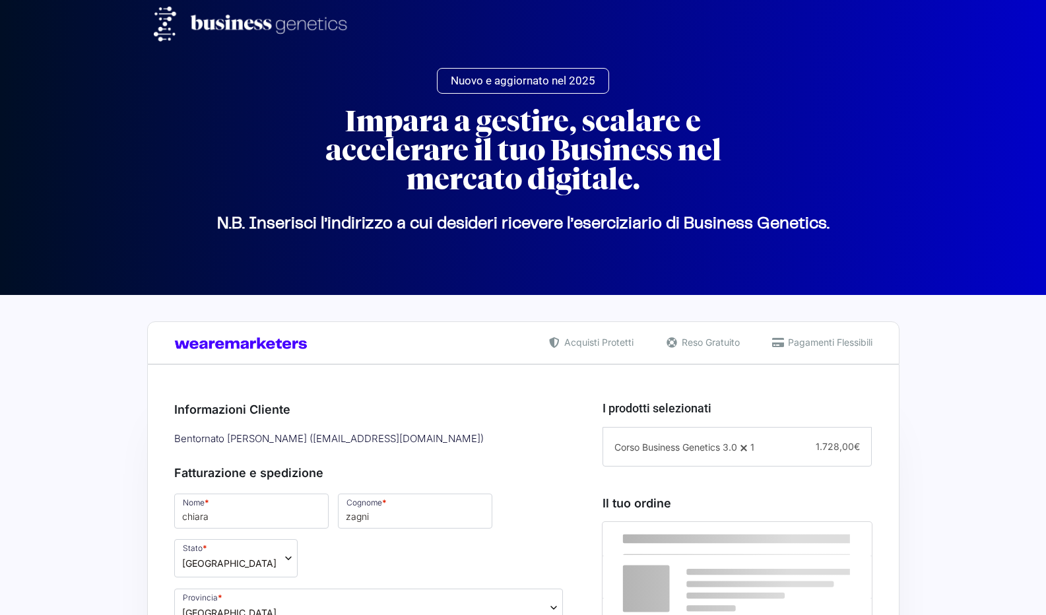 The height and width of the screenshot is (615, 1046). Describe the element at coordinates (523, 150) in the screenshot. I see `h2: Impara a gestire, scalare e accelerare il tuo Business nel mercato digitale.` at that location.